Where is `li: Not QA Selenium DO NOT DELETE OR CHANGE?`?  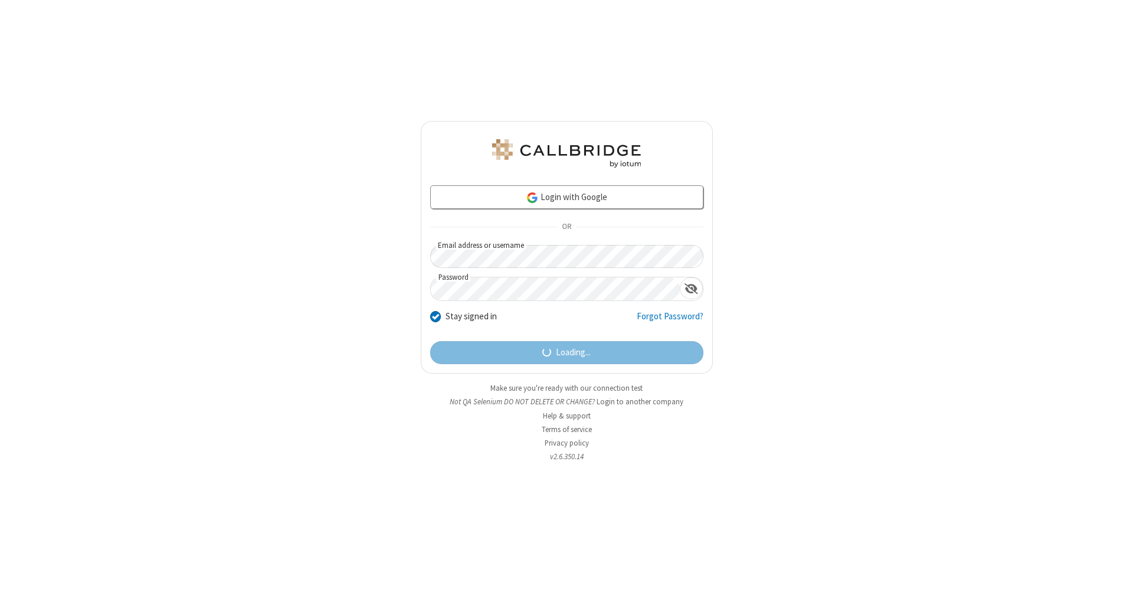
li: Not QA Selenium DO NOT DELETE OR CHANGE? is located at coordinates (566, 401).